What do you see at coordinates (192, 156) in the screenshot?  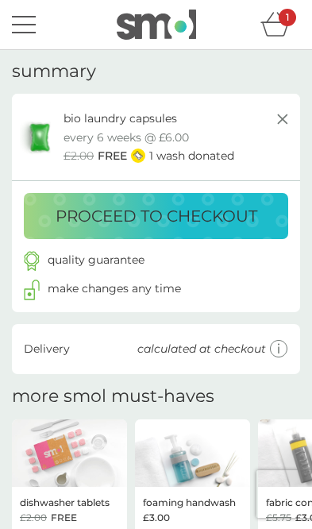 I see `p: 1 wash donated` at bounding box center [192, 156].